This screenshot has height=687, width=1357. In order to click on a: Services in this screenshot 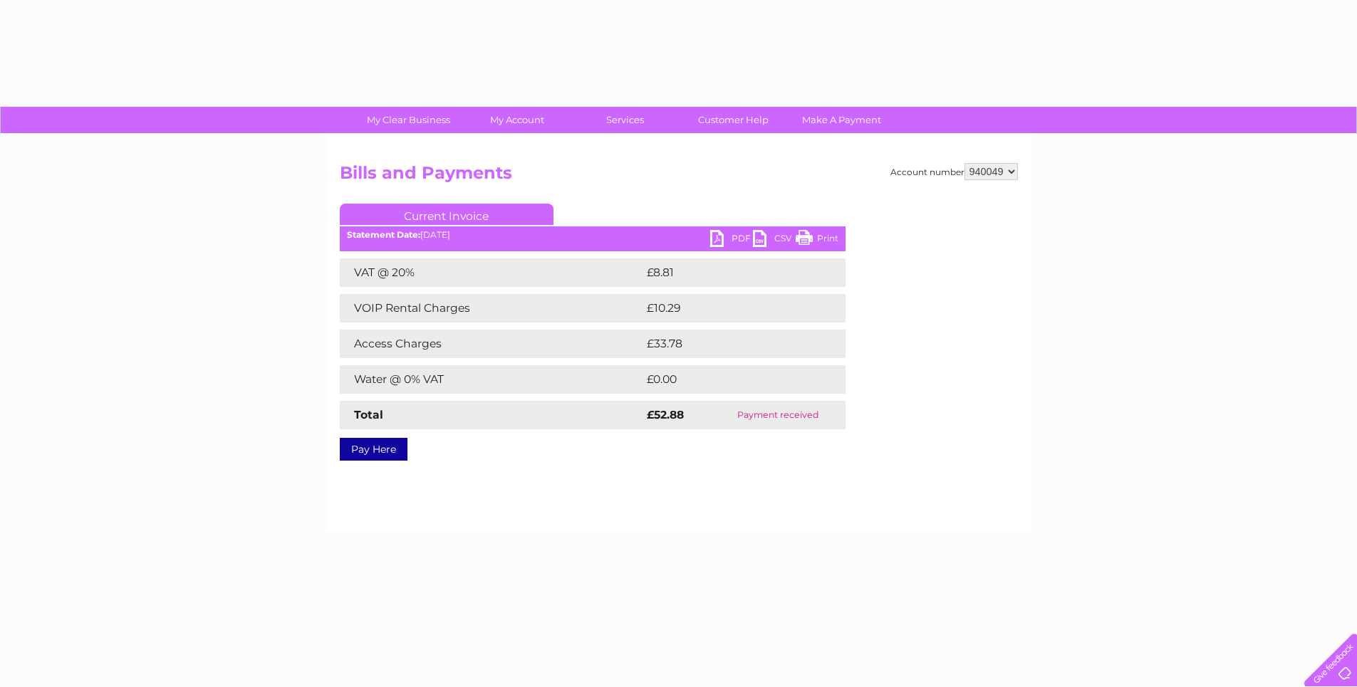, I will do `click(625, 120)`.